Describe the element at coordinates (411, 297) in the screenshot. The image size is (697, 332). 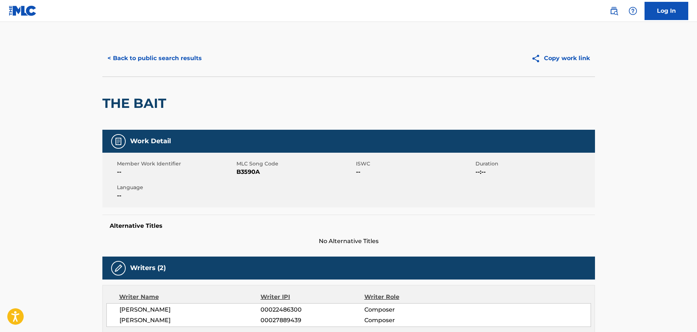
I see `div: Writer Role` at that location.